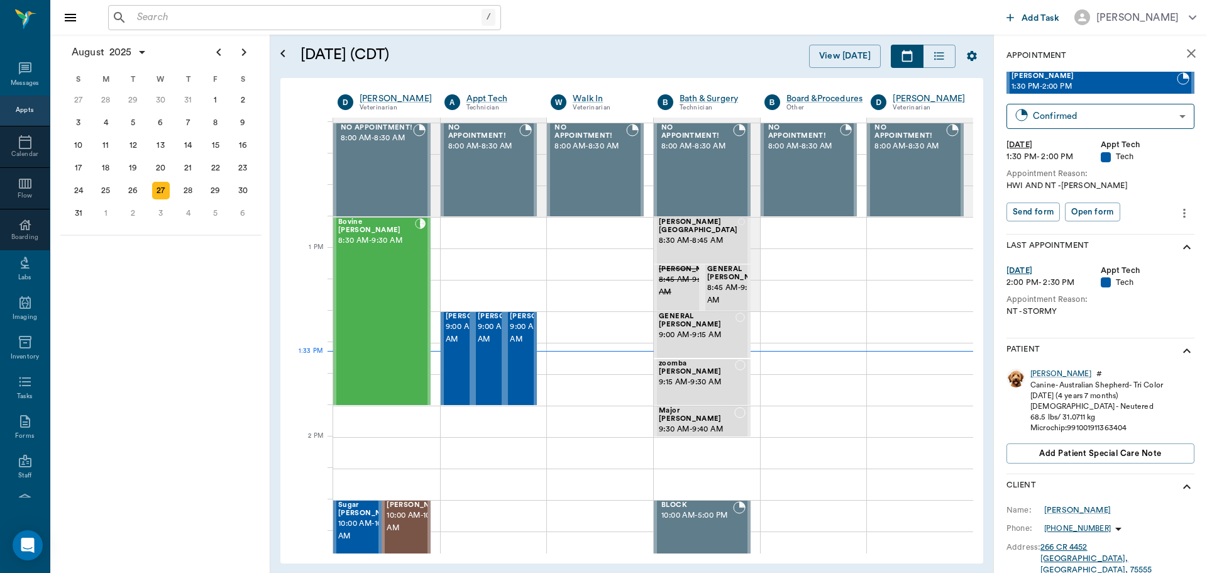 This screenshot has height=573, width=1207. Describe the element at coordinates (825, 99) in the screenshot. I see `div: Board &Procedures` at that location.